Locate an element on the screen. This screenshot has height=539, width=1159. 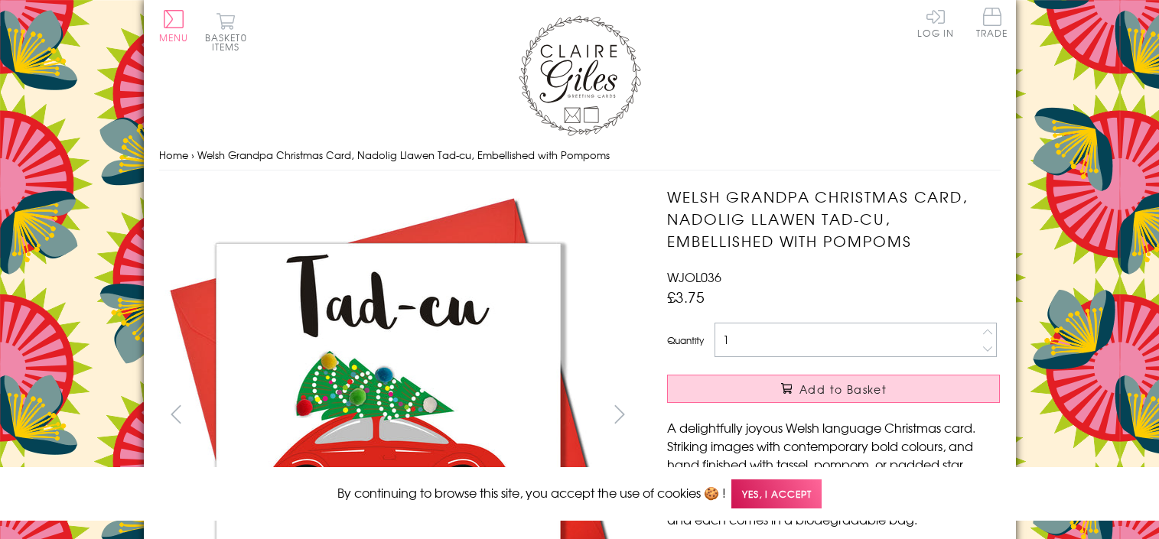
span: Yes, I accept is located at coordinates (776, 494).